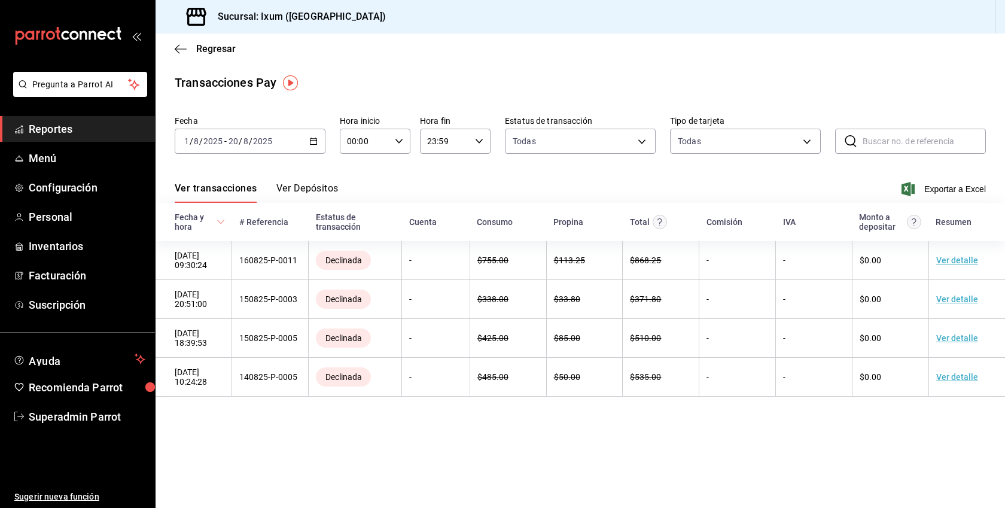 The height and width of the screenshot is (508, 1005). I want to click on button: open_drawer_menu, so click(136, 36).